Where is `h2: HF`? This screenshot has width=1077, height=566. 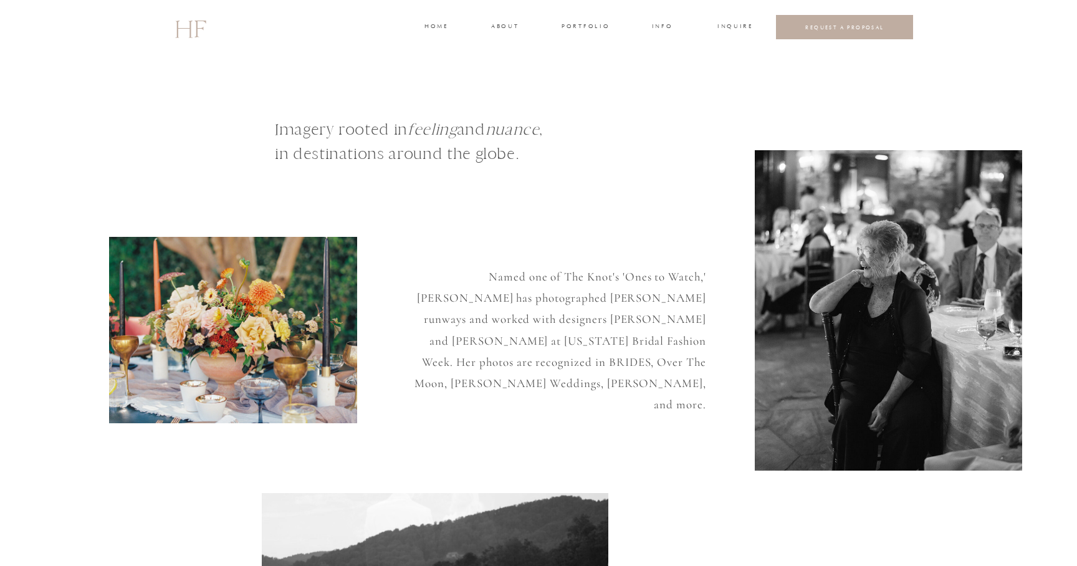
h2: HF is located at coordinates (190, 27).